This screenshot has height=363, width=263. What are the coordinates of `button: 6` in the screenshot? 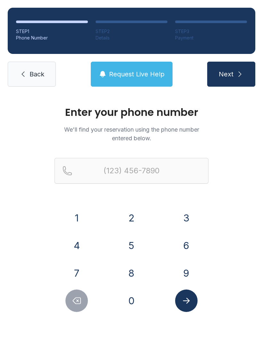 It's located at (186, 245).